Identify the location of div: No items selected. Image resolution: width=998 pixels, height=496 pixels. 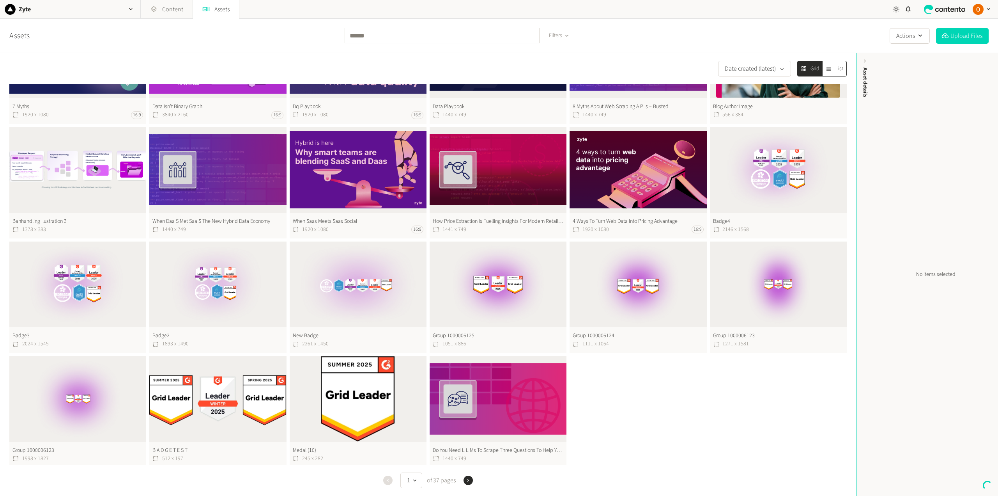
(936, 274).